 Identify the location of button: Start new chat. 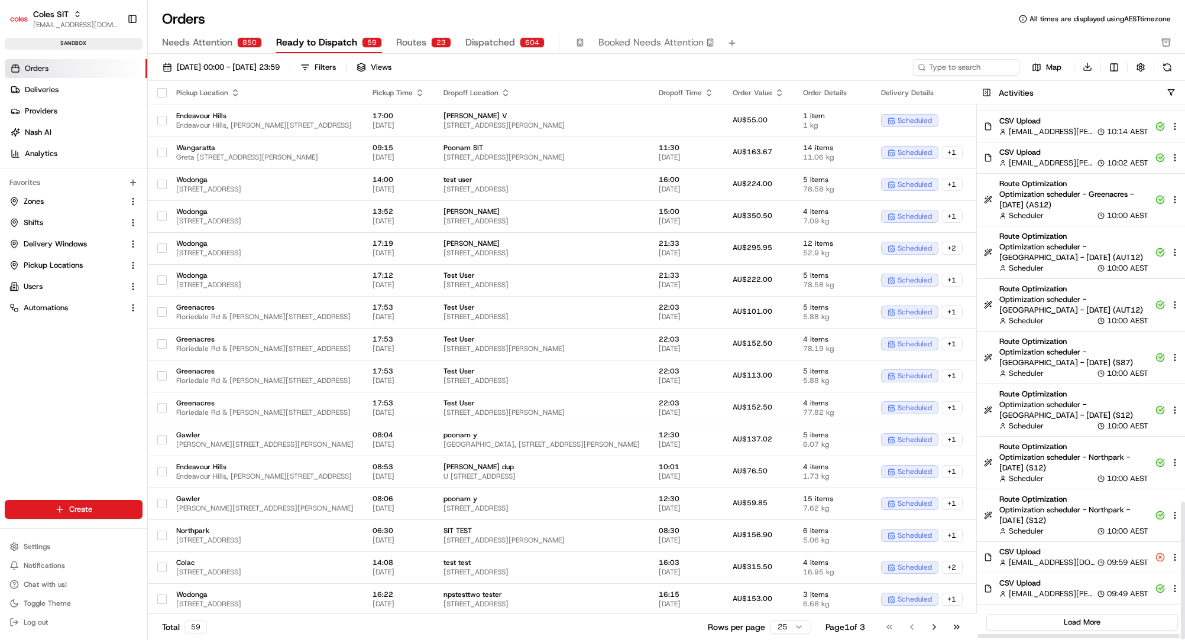
(208, 124).